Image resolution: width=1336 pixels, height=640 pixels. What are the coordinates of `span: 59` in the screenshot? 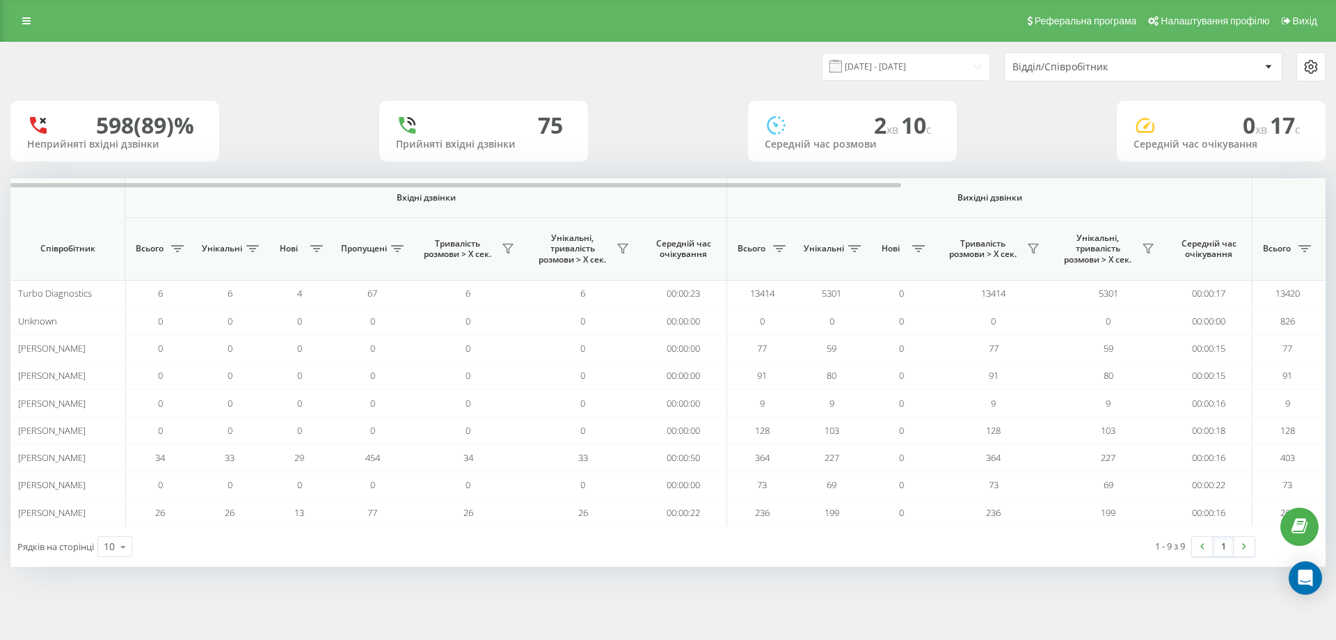 It's located at (1109, 348).